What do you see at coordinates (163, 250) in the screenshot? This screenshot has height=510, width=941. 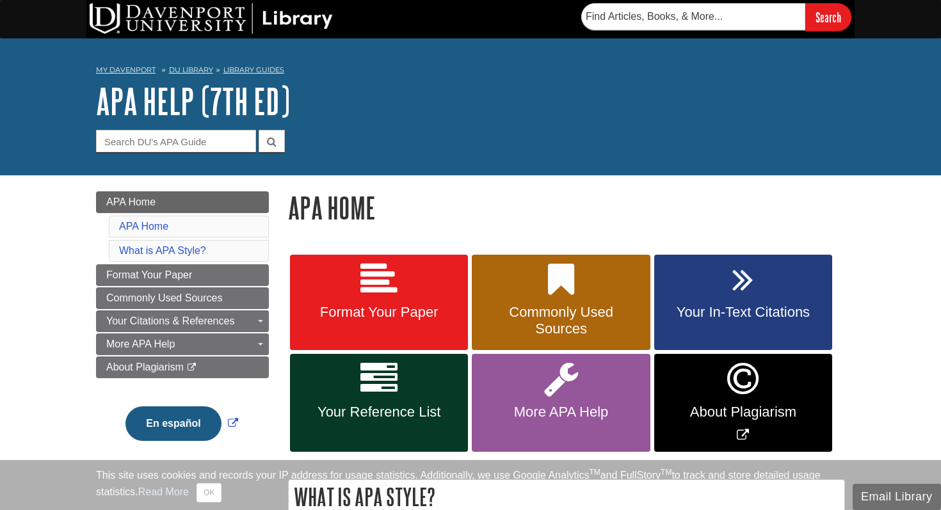 I see `a: What is APA Style?` at bounding box center [163, 250].